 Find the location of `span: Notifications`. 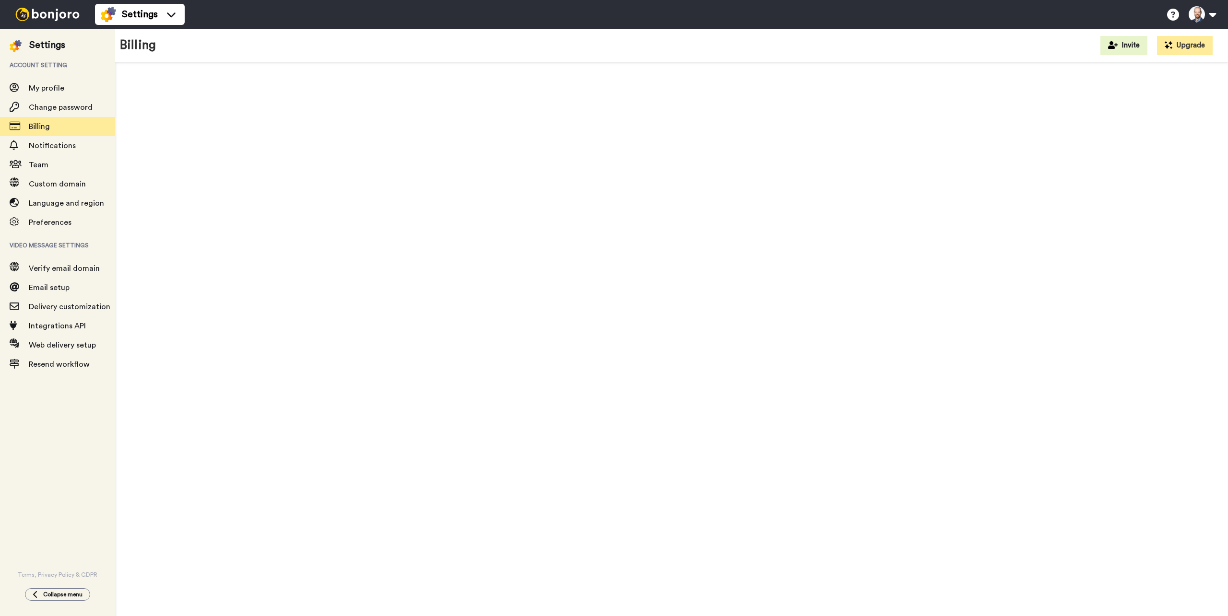

span: Notifications is located at coordinates (52, 146).